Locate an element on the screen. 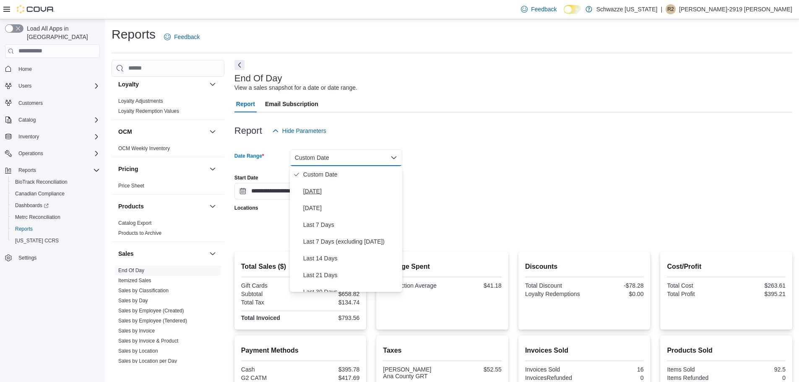  button: Operations is located at coordinates (31, 154).